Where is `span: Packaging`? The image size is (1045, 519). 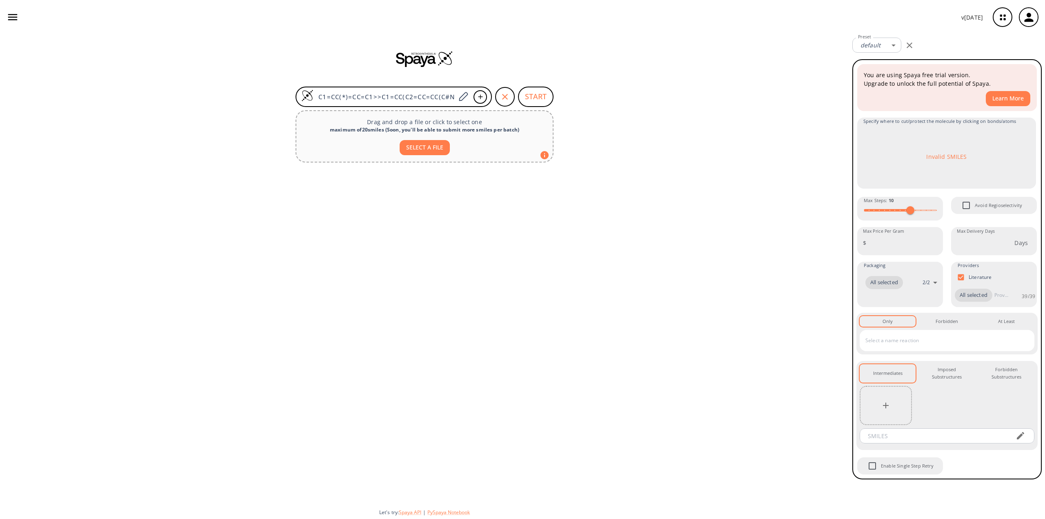
span: Packaging is located at coordinates (874, 265).